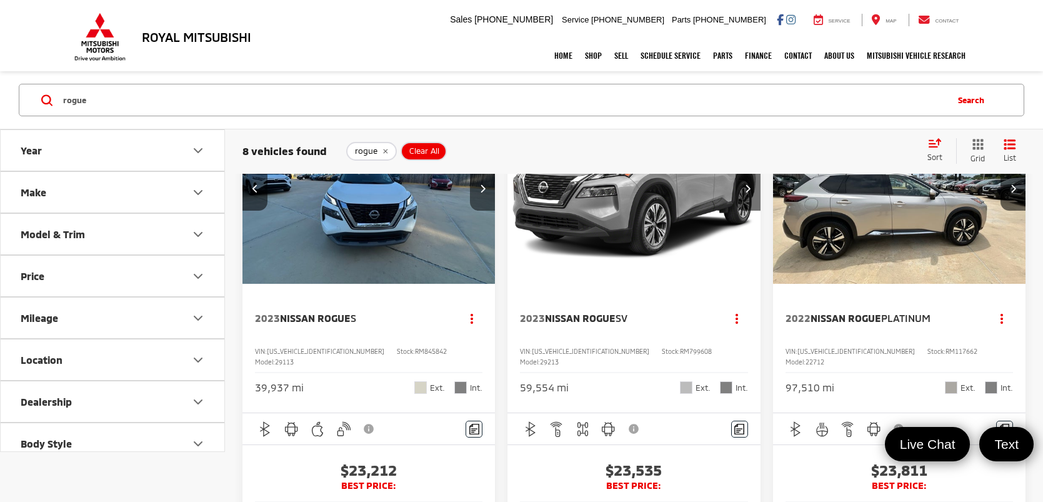 The height and width of the screenshot is (502, 1043). I want to click on span: SV, so click(621, 317).